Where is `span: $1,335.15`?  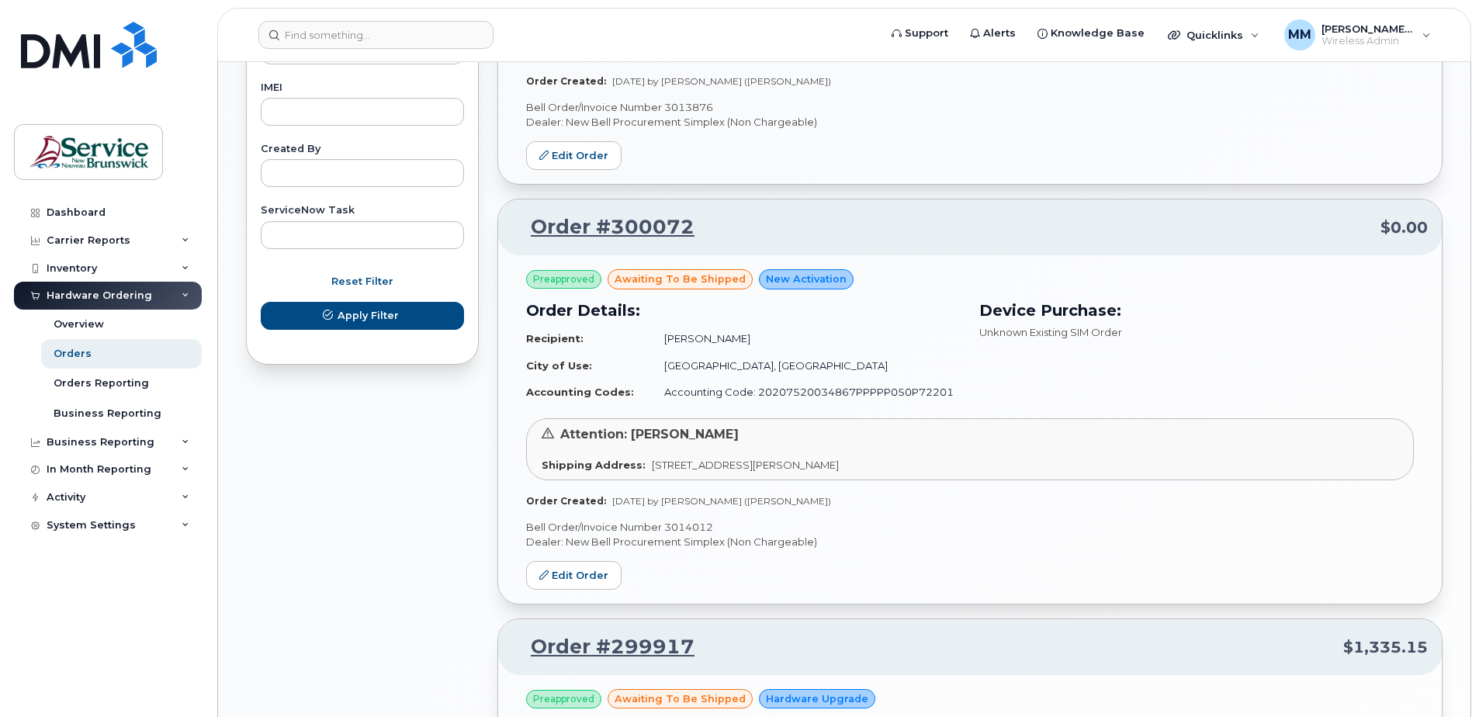 span: $1,335.15 is located at coordinates (1385, 647).